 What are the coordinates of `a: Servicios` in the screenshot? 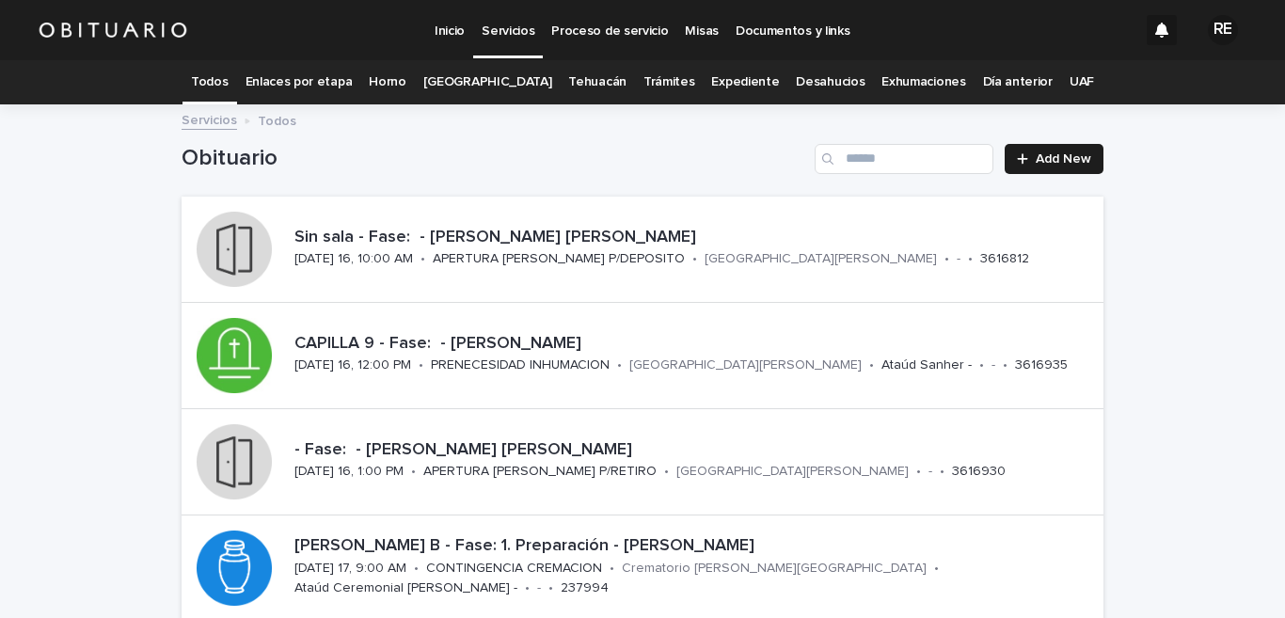 It's located at (209, 119).